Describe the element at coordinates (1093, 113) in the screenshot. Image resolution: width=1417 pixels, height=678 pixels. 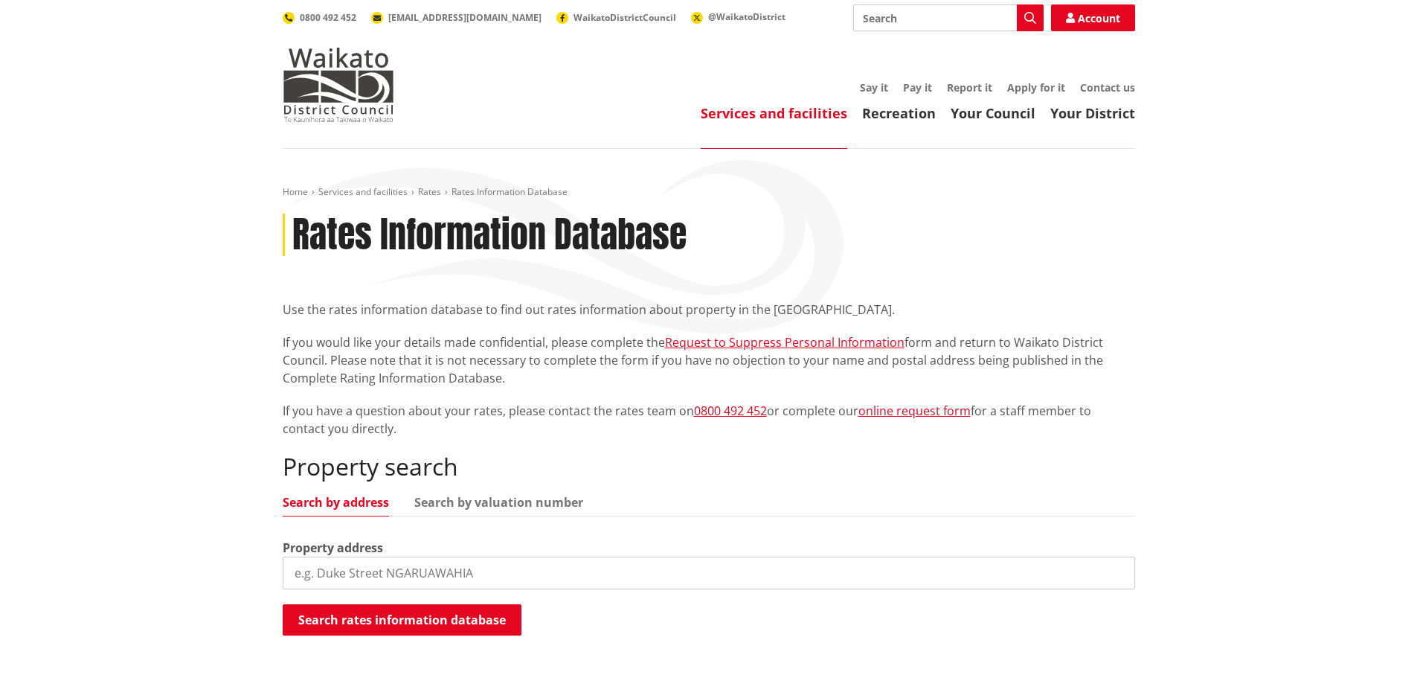
I see `a: Your District` at that location.